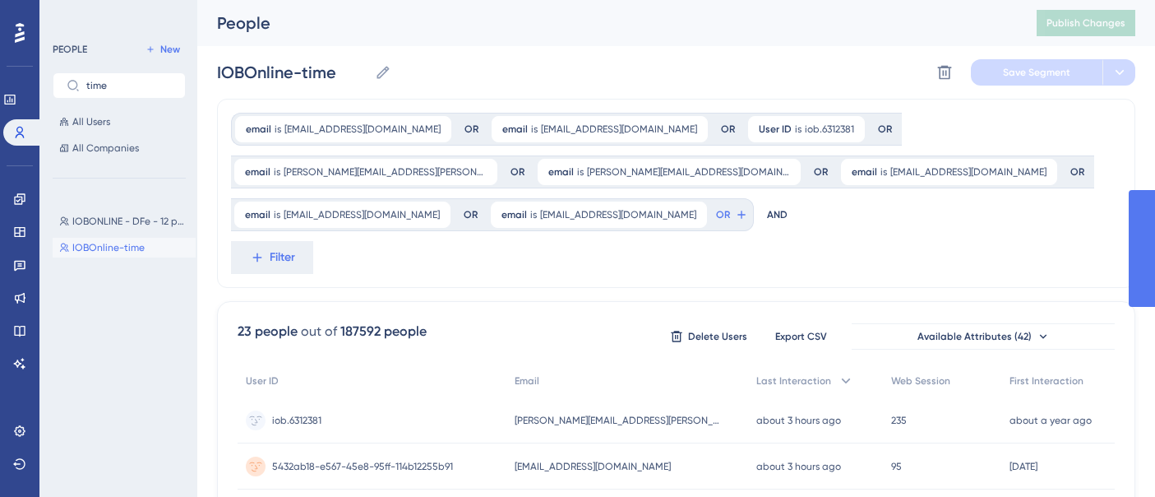 This screenshot has height=497, width=1155. What do you see at coordinates (119, 122) in the screenshot?
I see `button: All Users` at bounding box center [119, 122].